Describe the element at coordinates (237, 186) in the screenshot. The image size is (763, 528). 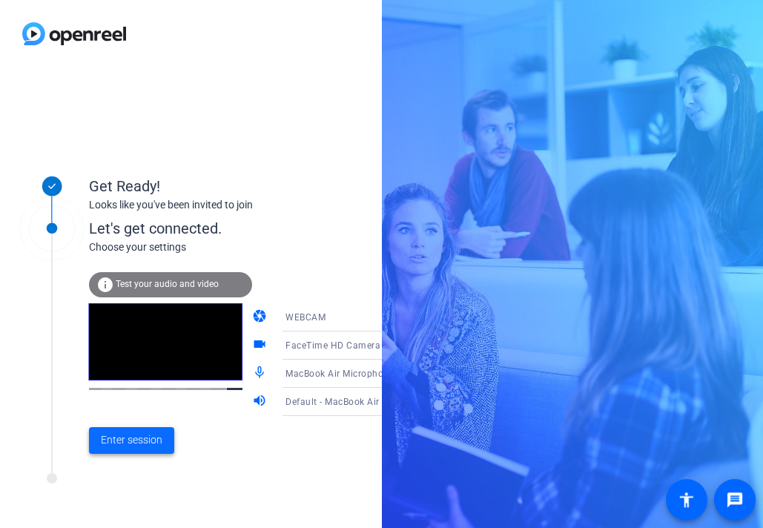
I see `div: Get Ready!` at that location.